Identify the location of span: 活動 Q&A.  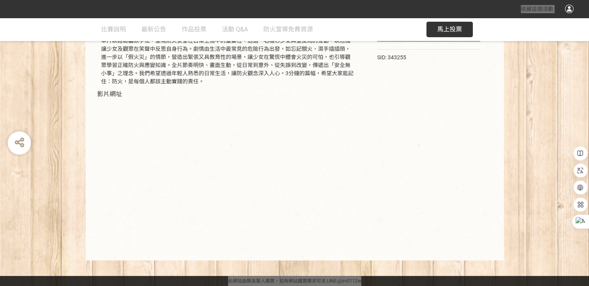
(235, 29).